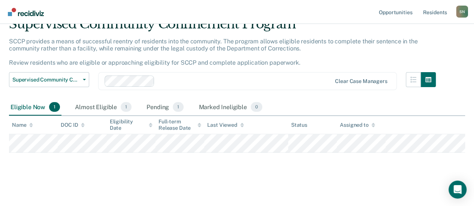  What do you see at coordinates (225, 125) in the screenshot?
I see `div: Last Viewed` at bounding box center [225, 125].